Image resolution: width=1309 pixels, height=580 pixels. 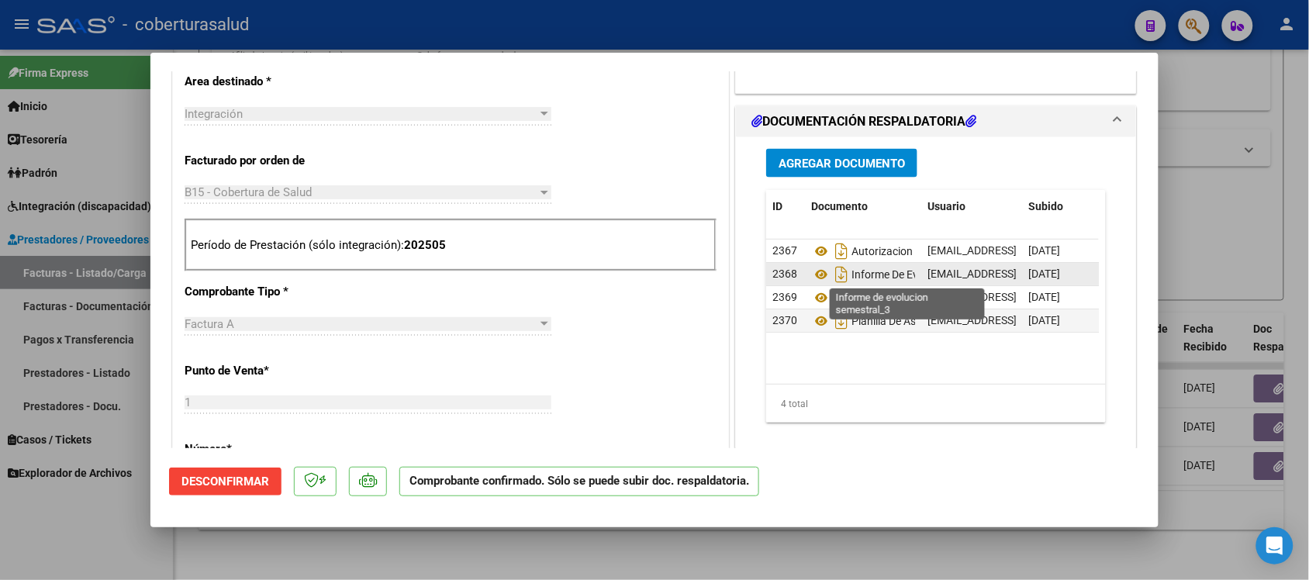 I want to click on span: 2370, so click(x=785, y=320).